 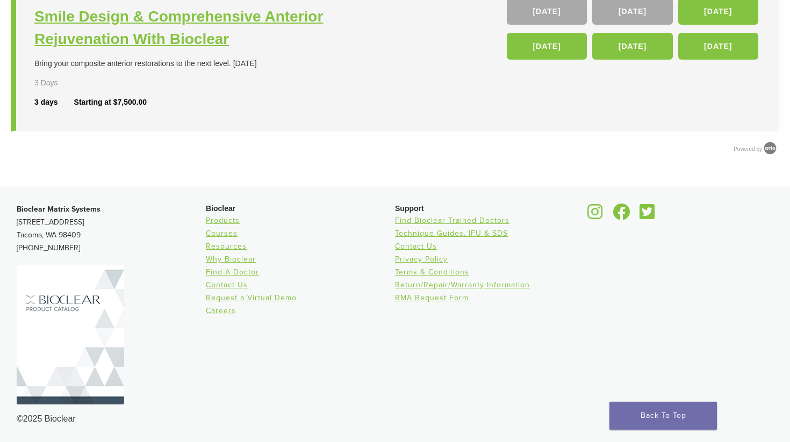 I want to click on a: Return/Repair/Warranty Information, so click(x=462, y=285).